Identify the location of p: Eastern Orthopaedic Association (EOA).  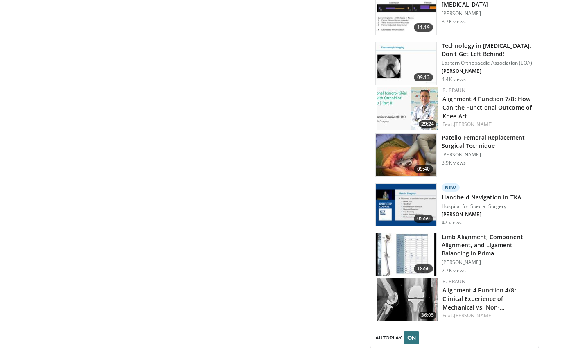
(488, 63).